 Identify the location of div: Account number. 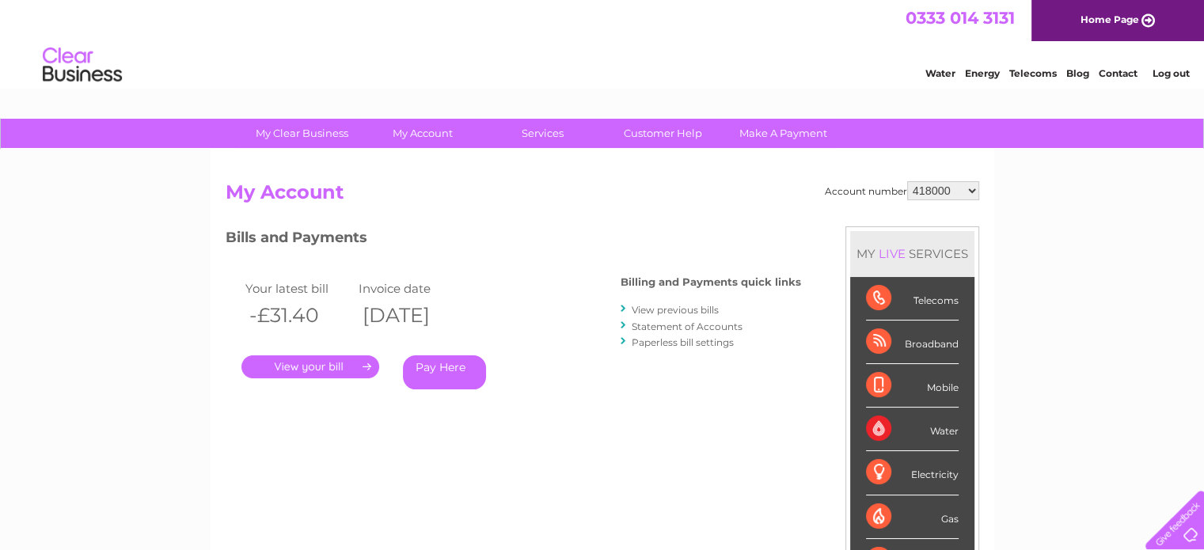
(902, 191).